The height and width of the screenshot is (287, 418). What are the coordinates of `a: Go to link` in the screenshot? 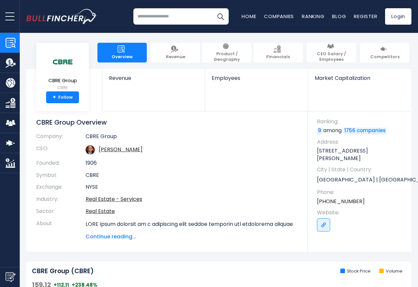 It's located at (323, 225).